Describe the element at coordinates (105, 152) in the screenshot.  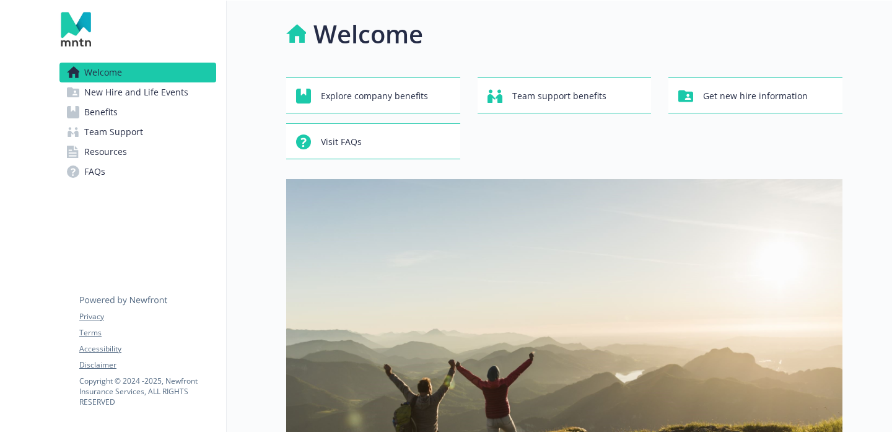
I see `span: Resources` at that location.